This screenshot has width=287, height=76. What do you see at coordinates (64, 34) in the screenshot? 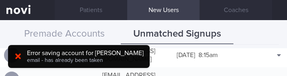
I see `button: Premade Accounts` at bounding box center [64, 34].